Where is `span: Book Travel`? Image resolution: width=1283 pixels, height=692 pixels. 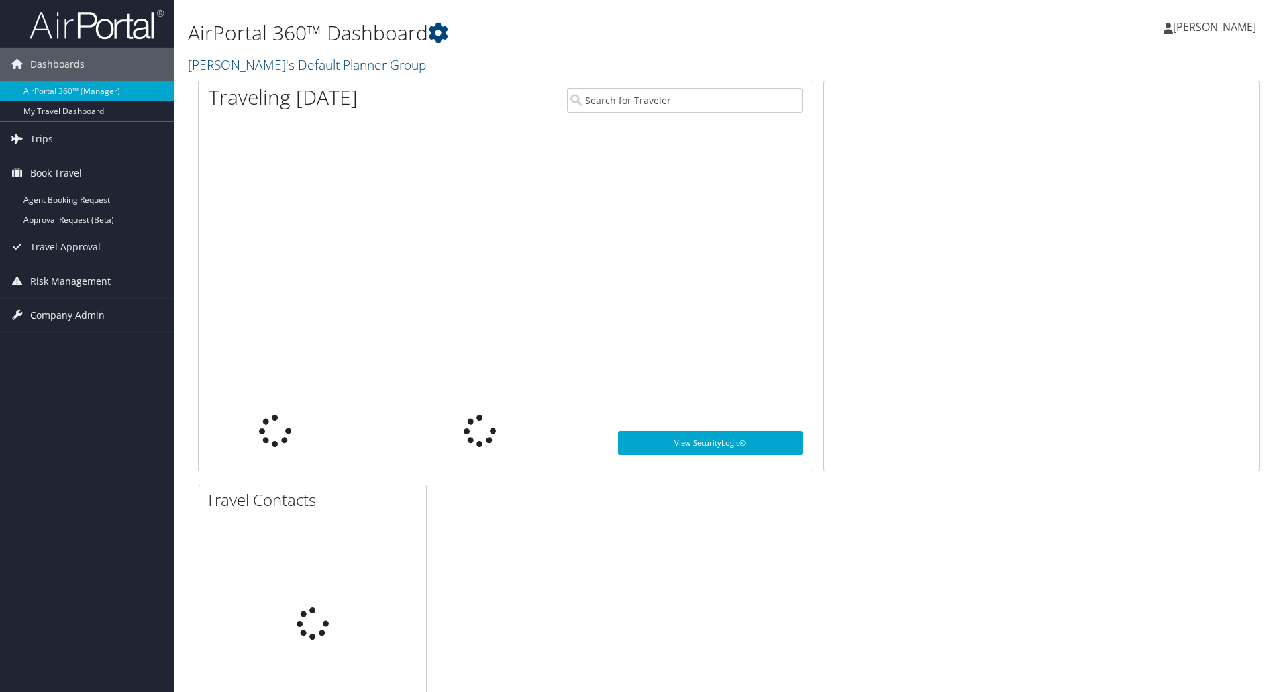
span: Book Travel is located at coordinates (56, 173).